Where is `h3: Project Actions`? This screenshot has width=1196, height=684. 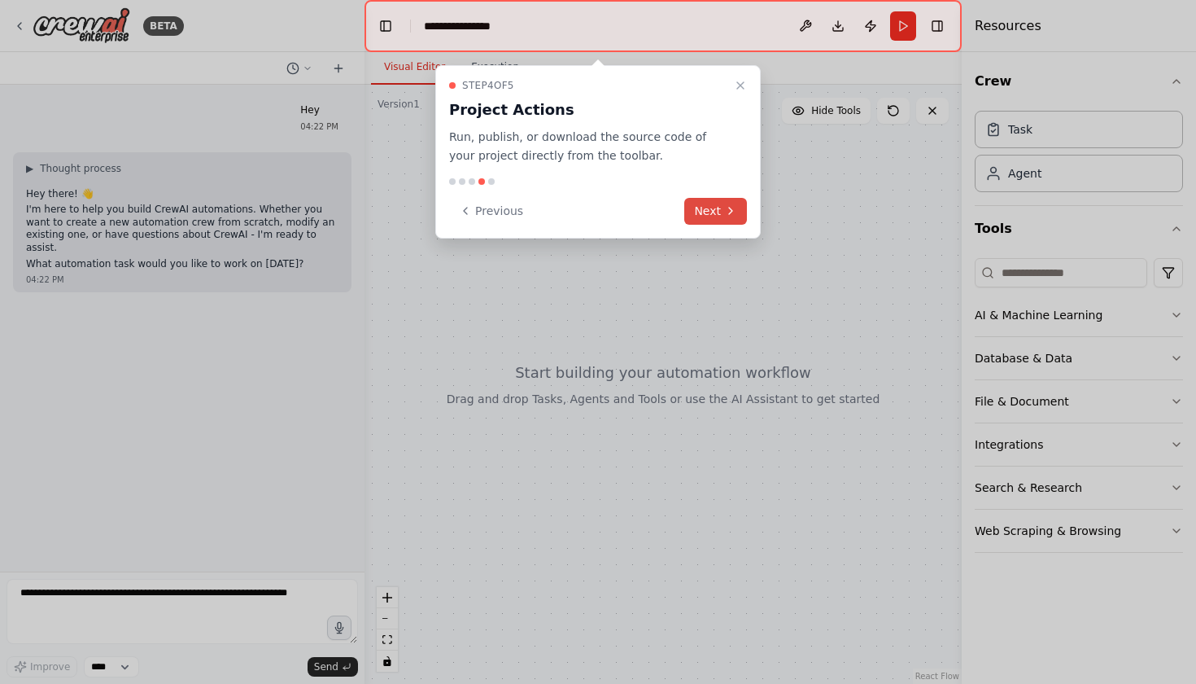 h3: Project Actions is located at coordinates (588, 110).